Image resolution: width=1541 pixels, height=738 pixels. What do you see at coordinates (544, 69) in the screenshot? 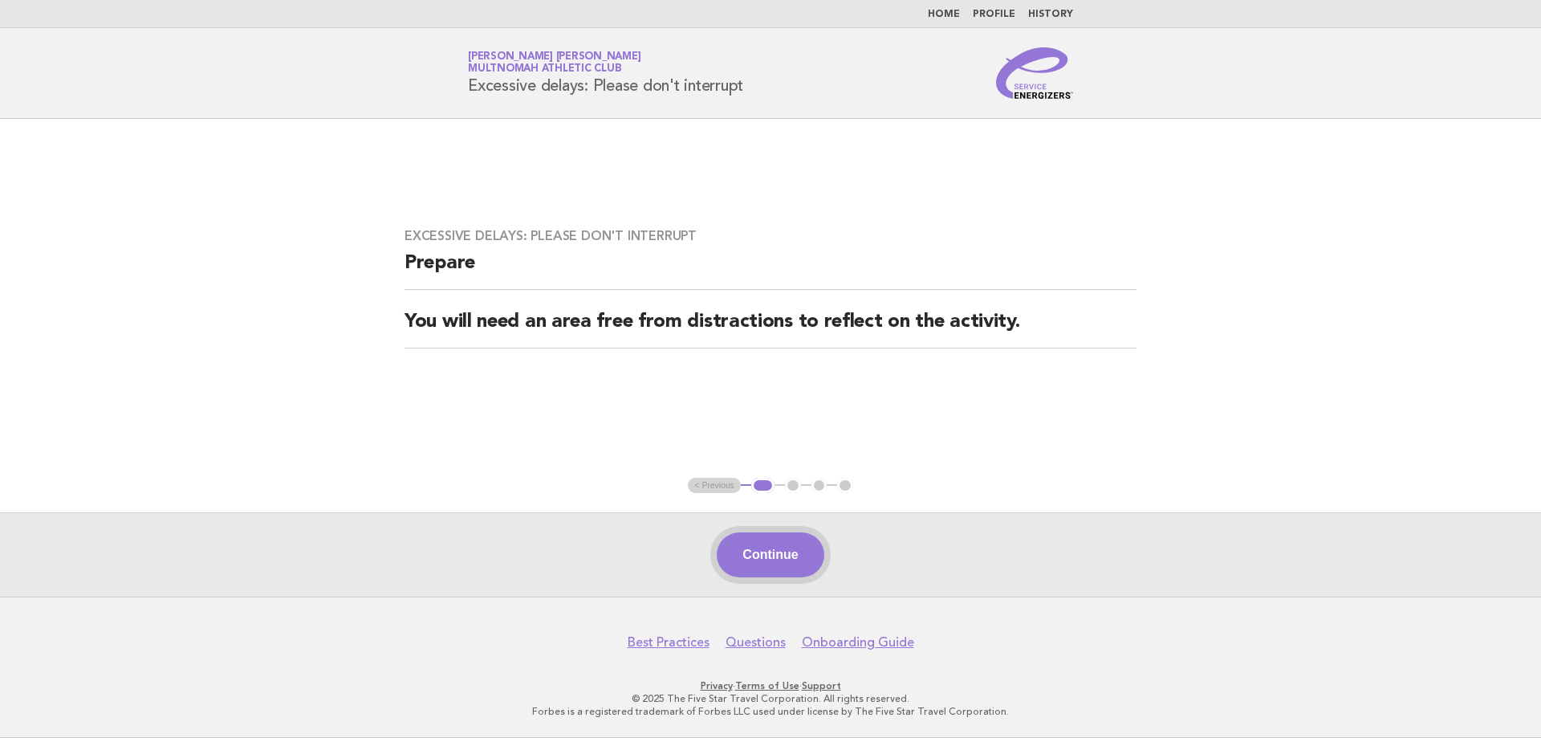
I see `span: Multnomah Athletic Club` at bounding box center [544, 69].